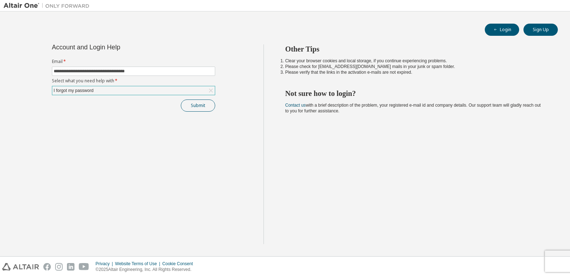 Image resolution: width=570 pixels, height=277 pixels. What do you see at coordinates (84, 267) in the screenshot?
I see `img: youtube.svg` at bounding box center [84, 267].